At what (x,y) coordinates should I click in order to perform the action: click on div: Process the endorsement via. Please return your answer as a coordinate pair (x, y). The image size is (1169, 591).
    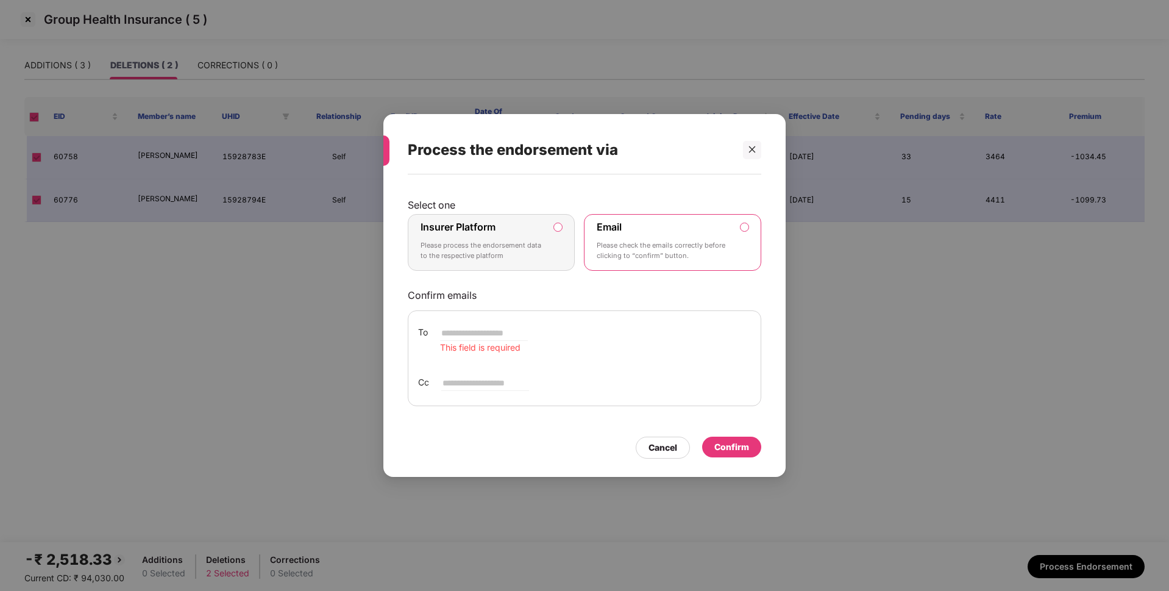
    Looking at the image, I should click on (570, 150).